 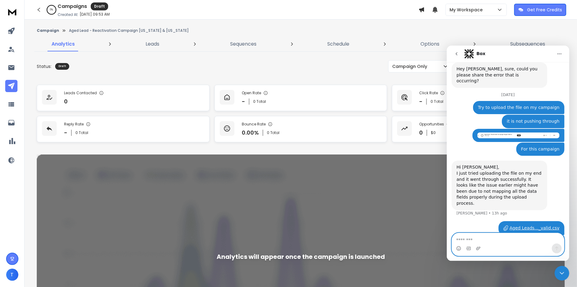 I want to click on a: Leads Contacted0, so click(x=123, y=98).